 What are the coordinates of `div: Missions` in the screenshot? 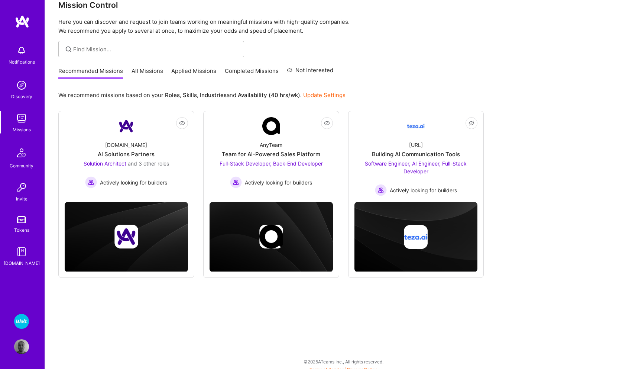 It's located at (22, 129).